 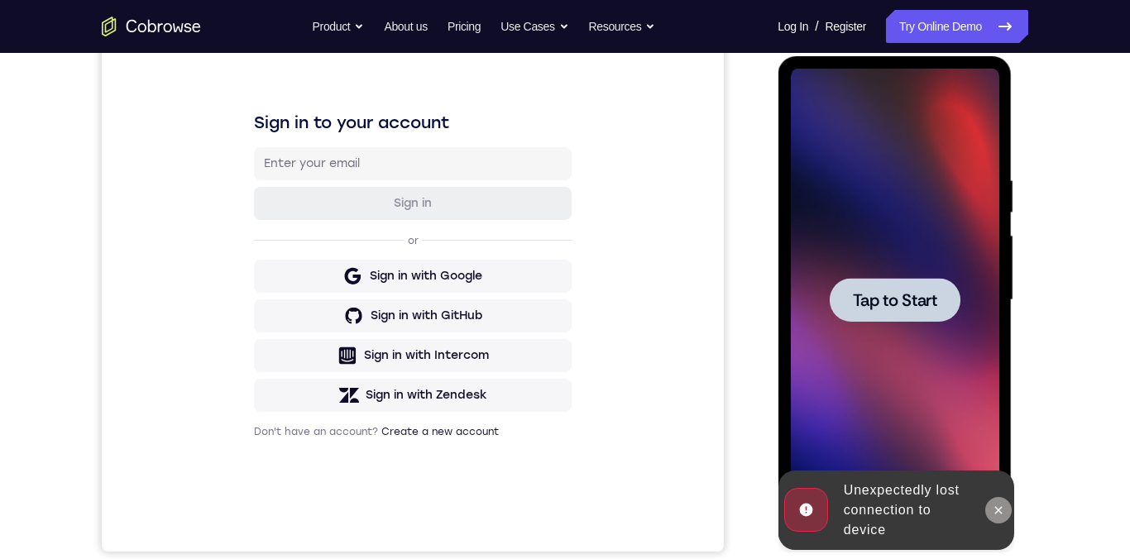 What do you see at coordinates (311, 125) in the screenshot?
I see `h1: Sign in to your account` at bounding box center [311, 125].